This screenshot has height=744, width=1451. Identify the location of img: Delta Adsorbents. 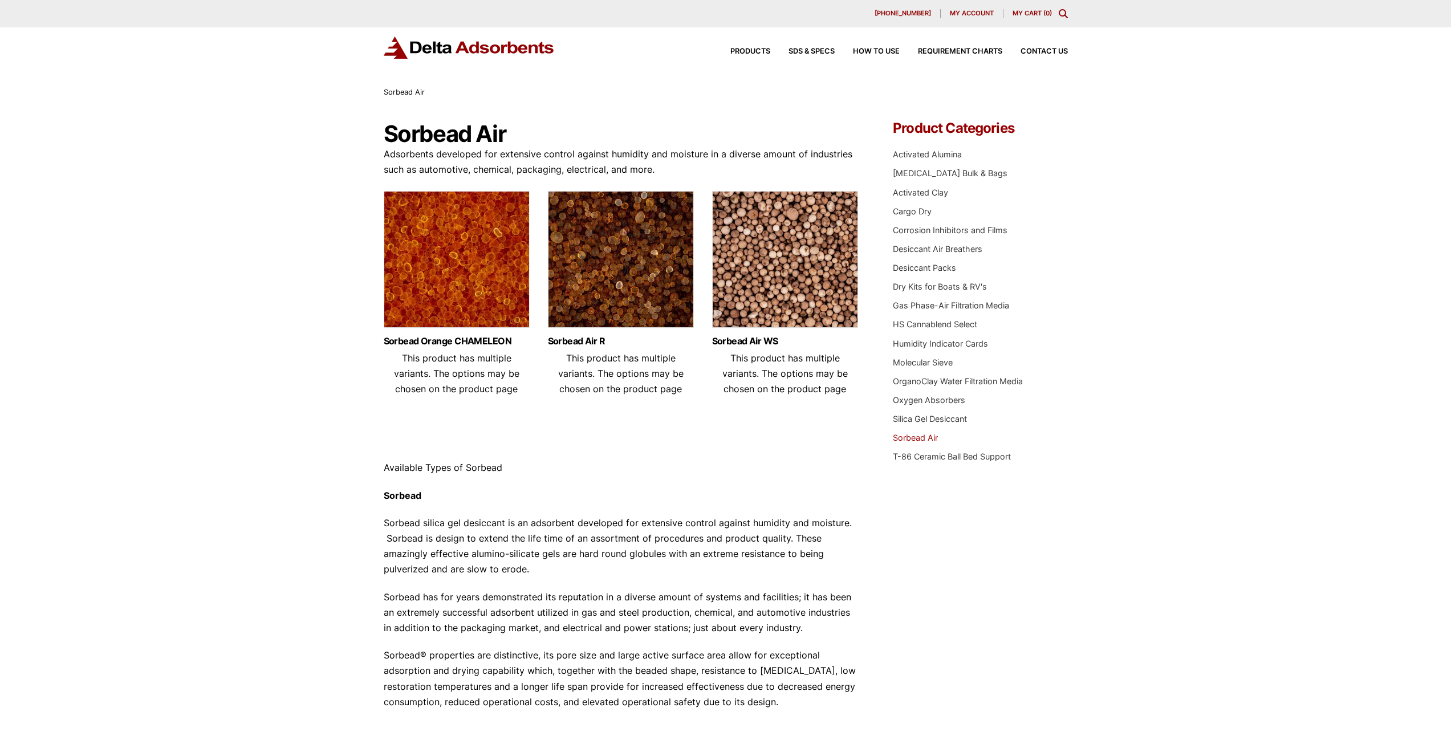
(469, 47).